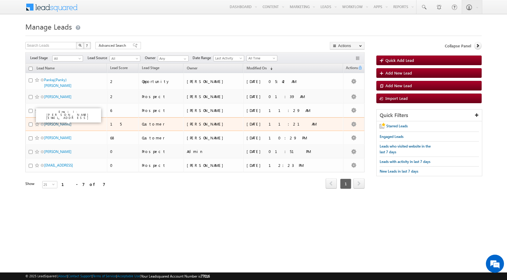  What do you see at coordinates (49, 27) in the screenshot?
I see `span: Manage Leads` at bounding box center [49, 27].